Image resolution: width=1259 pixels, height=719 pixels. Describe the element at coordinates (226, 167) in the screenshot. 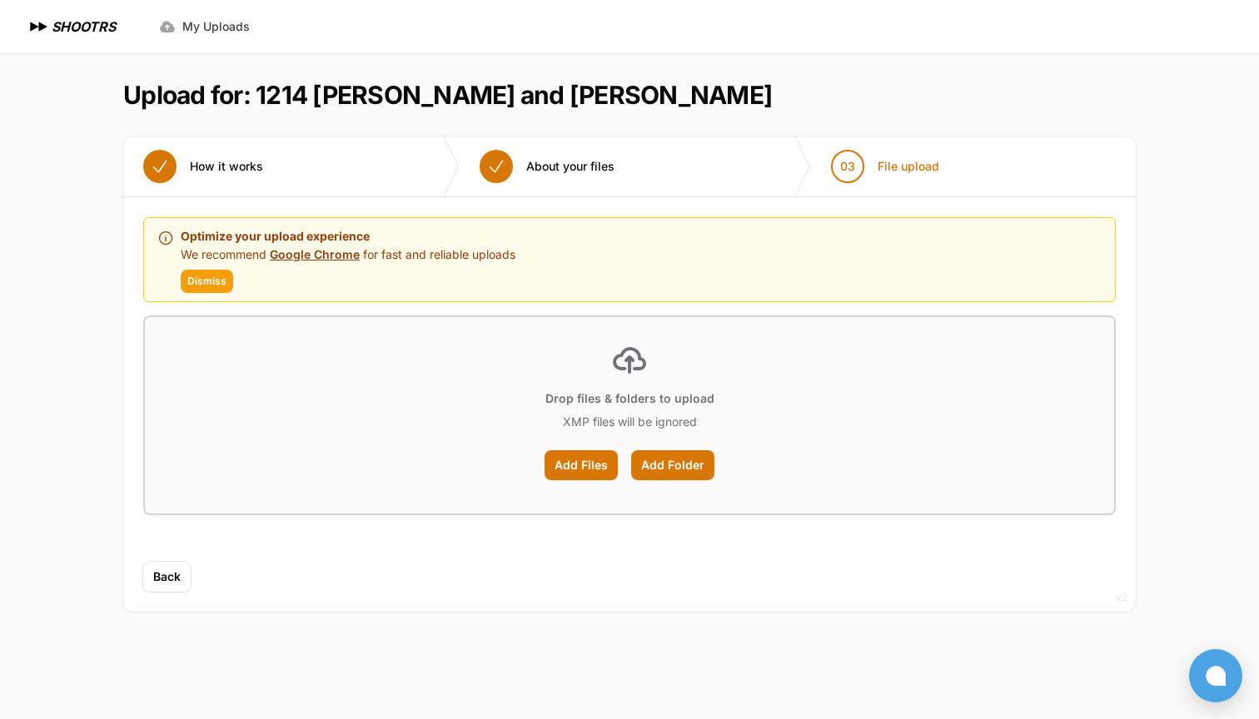

I see `span: How it works` at that location.